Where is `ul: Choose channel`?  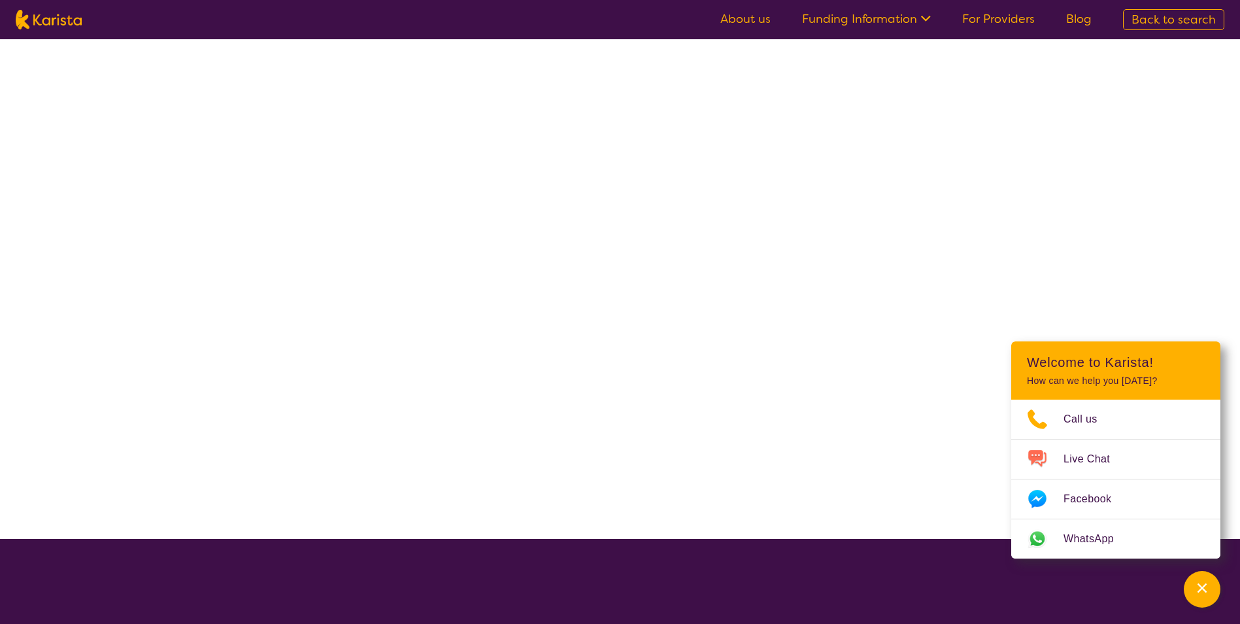 ul: Choose channel is located at coordinates (1116, 479).